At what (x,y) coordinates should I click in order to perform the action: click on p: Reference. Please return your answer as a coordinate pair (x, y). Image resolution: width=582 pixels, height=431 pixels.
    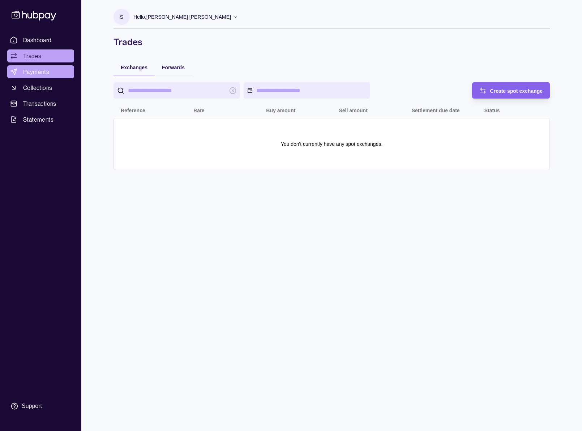
    Looking at the image, I should click on (133, 111).